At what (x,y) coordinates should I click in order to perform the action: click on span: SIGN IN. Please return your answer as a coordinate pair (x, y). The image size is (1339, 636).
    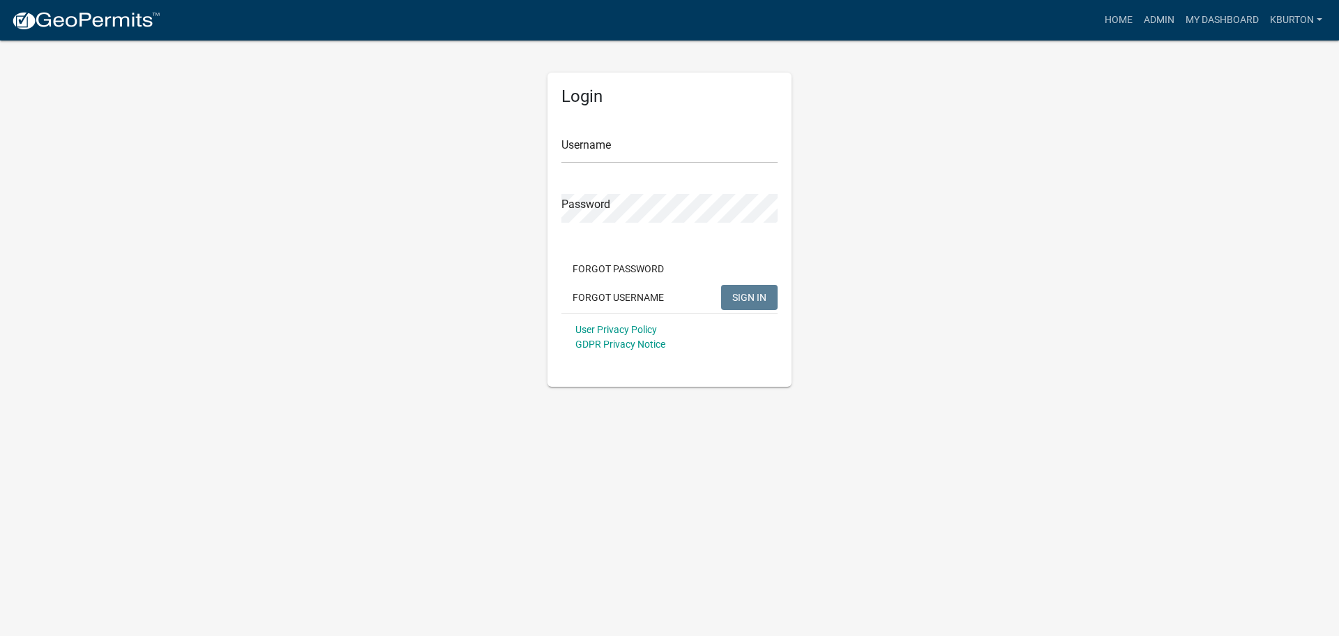
    Looking at the image, I should click on (749, 297).